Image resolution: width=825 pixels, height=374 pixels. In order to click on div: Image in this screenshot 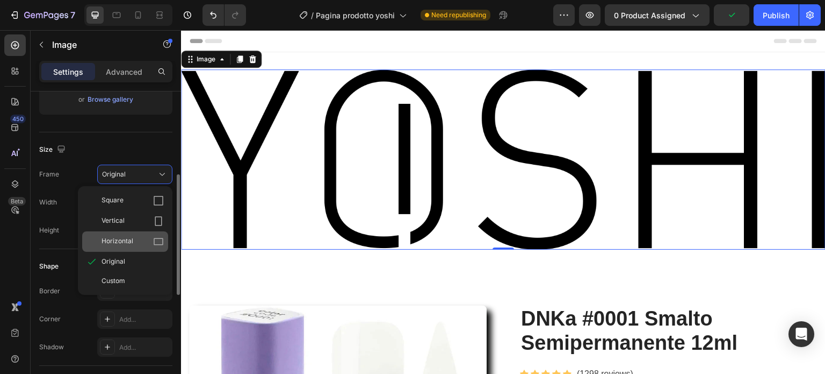, I will do `click(25, 29)`.